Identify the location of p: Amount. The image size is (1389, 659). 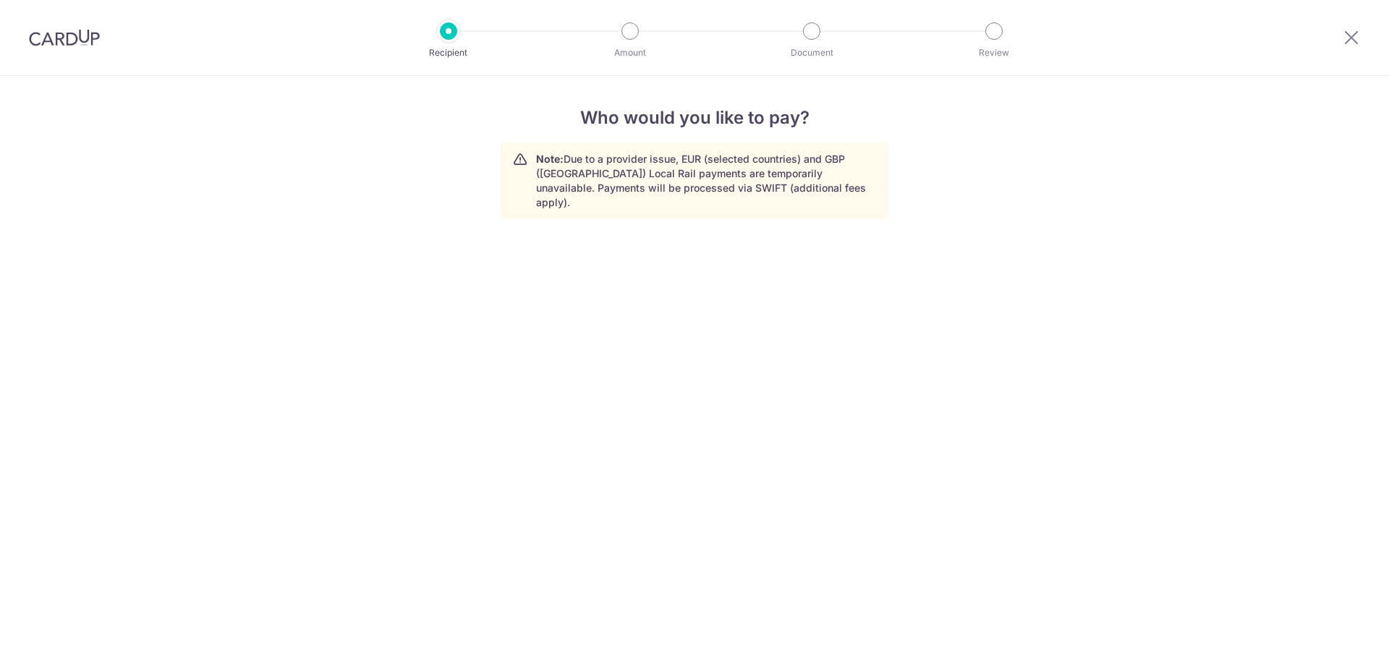
(630, 53).